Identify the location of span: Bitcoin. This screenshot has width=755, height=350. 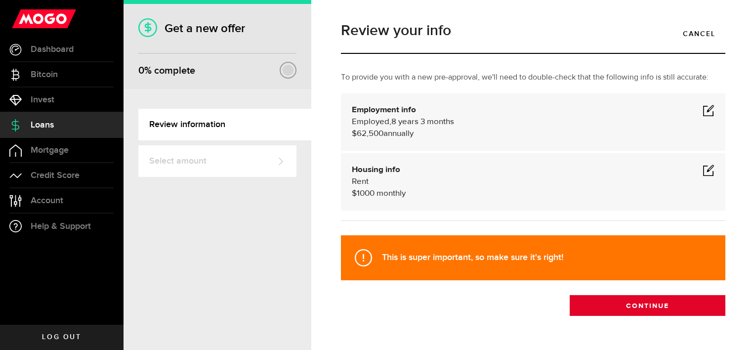
(44, 75).